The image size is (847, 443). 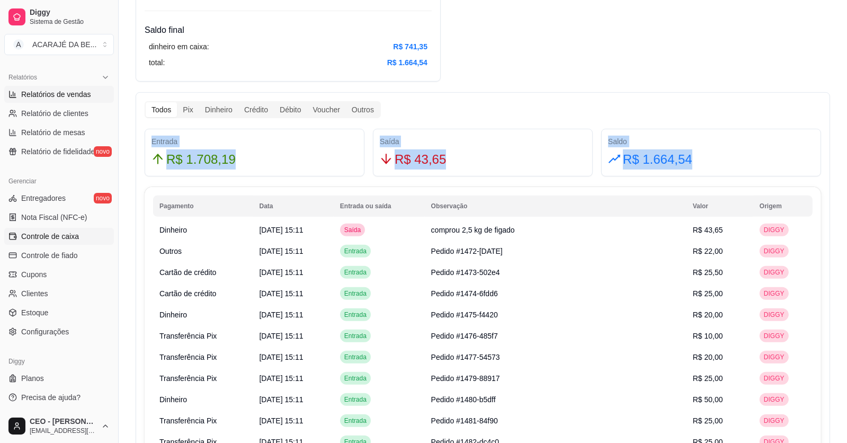 I want to click on span: Pedido #1475-f4420, so click(x=465, y=315).